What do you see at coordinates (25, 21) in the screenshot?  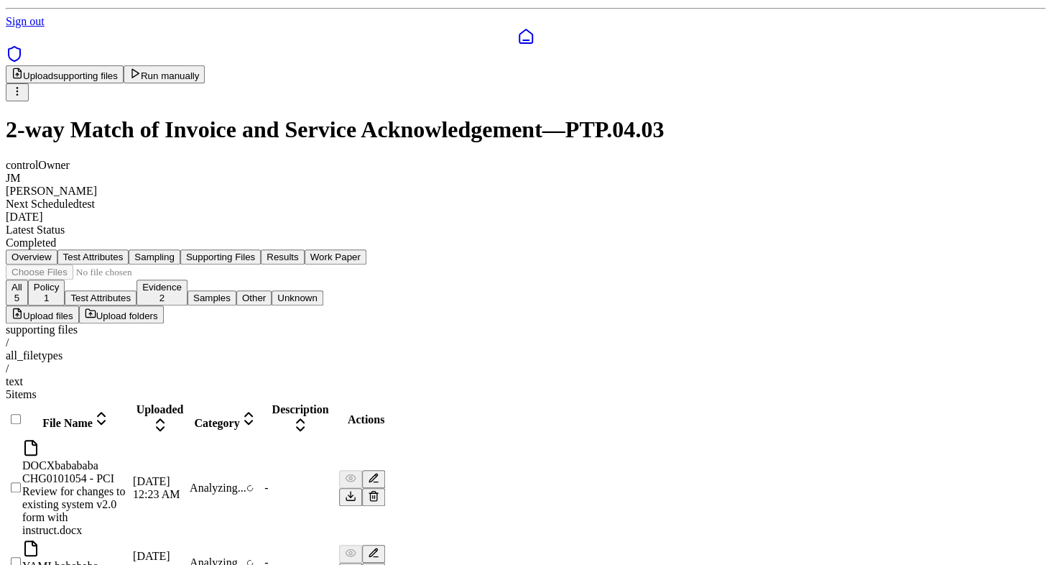 I see `a: Sign out` at bounding box center [25, 21].